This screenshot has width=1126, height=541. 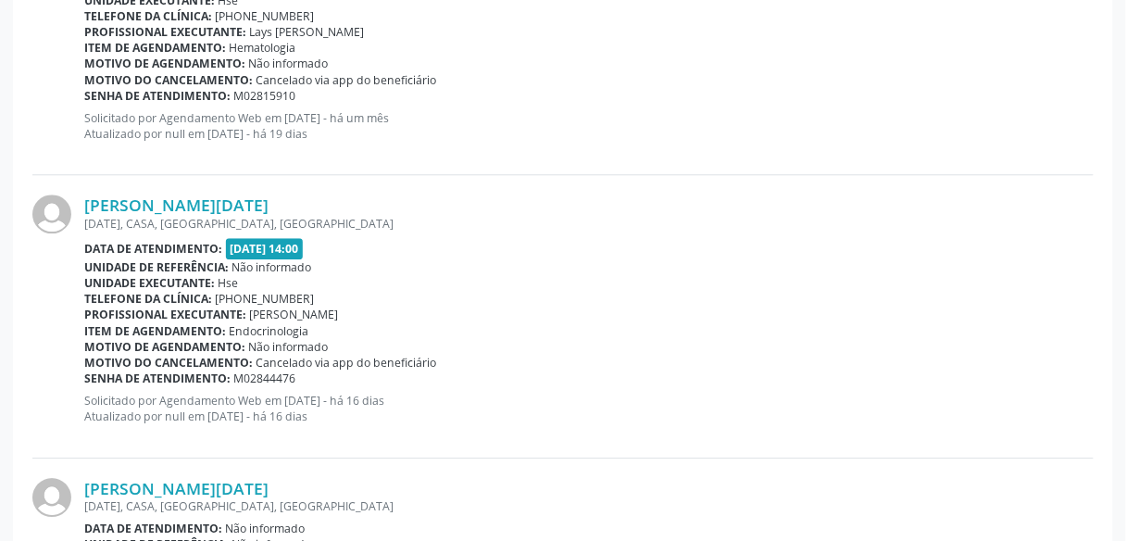 What do you see at coordinates (156, 267) in the screenshot?
I see `b: Unidade de referência:` at bounding box center [156, 267].